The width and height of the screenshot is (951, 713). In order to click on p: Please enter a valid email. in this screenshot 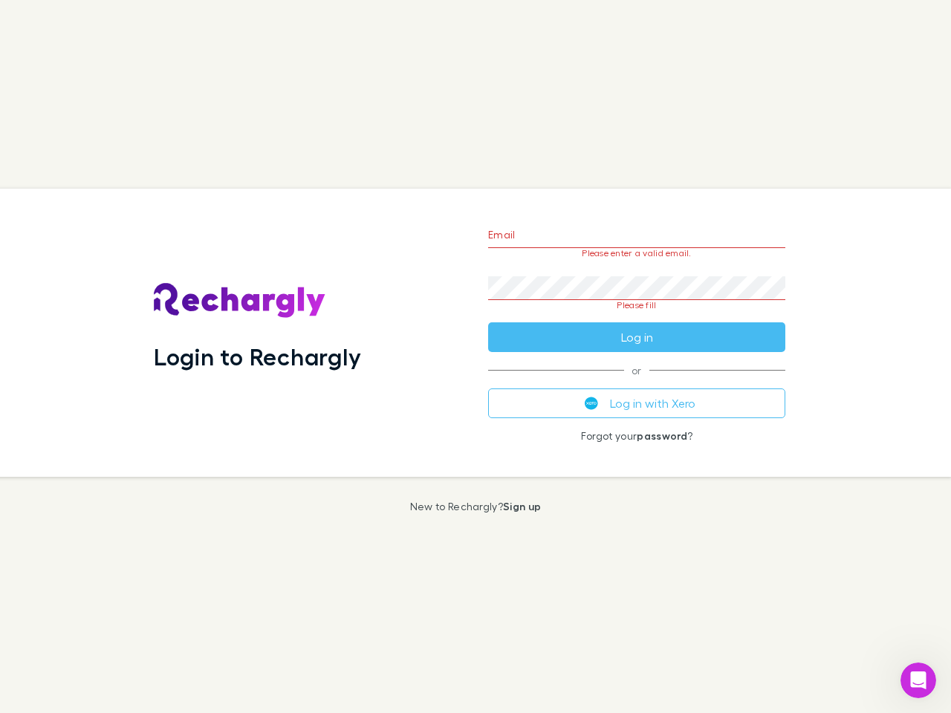, I will do `click(636, 253)`.